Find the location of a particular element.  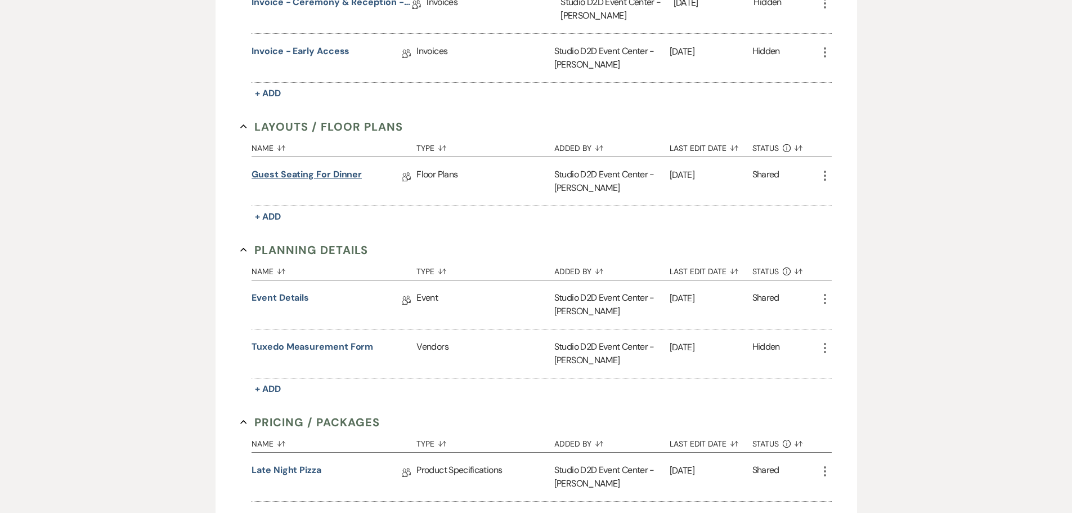

a: Guest Seating for Dinner is located at coordinates (307, 176).